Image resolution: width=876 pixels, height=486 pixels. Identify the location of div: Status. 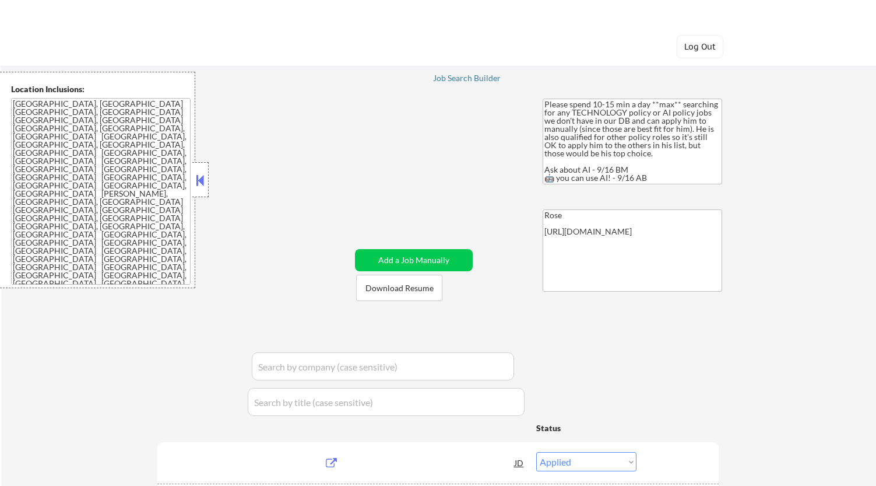
(586, 427).